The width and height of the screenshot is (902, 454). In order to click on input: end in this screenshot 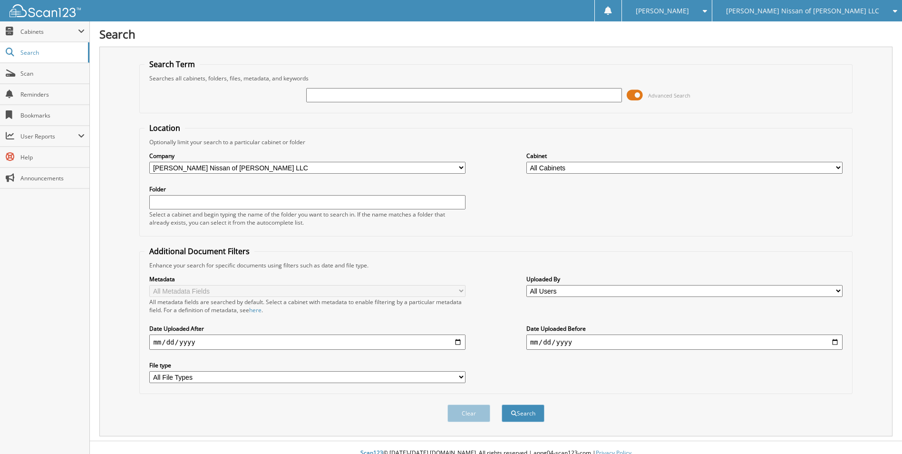, I will do `click(685, 342)`.